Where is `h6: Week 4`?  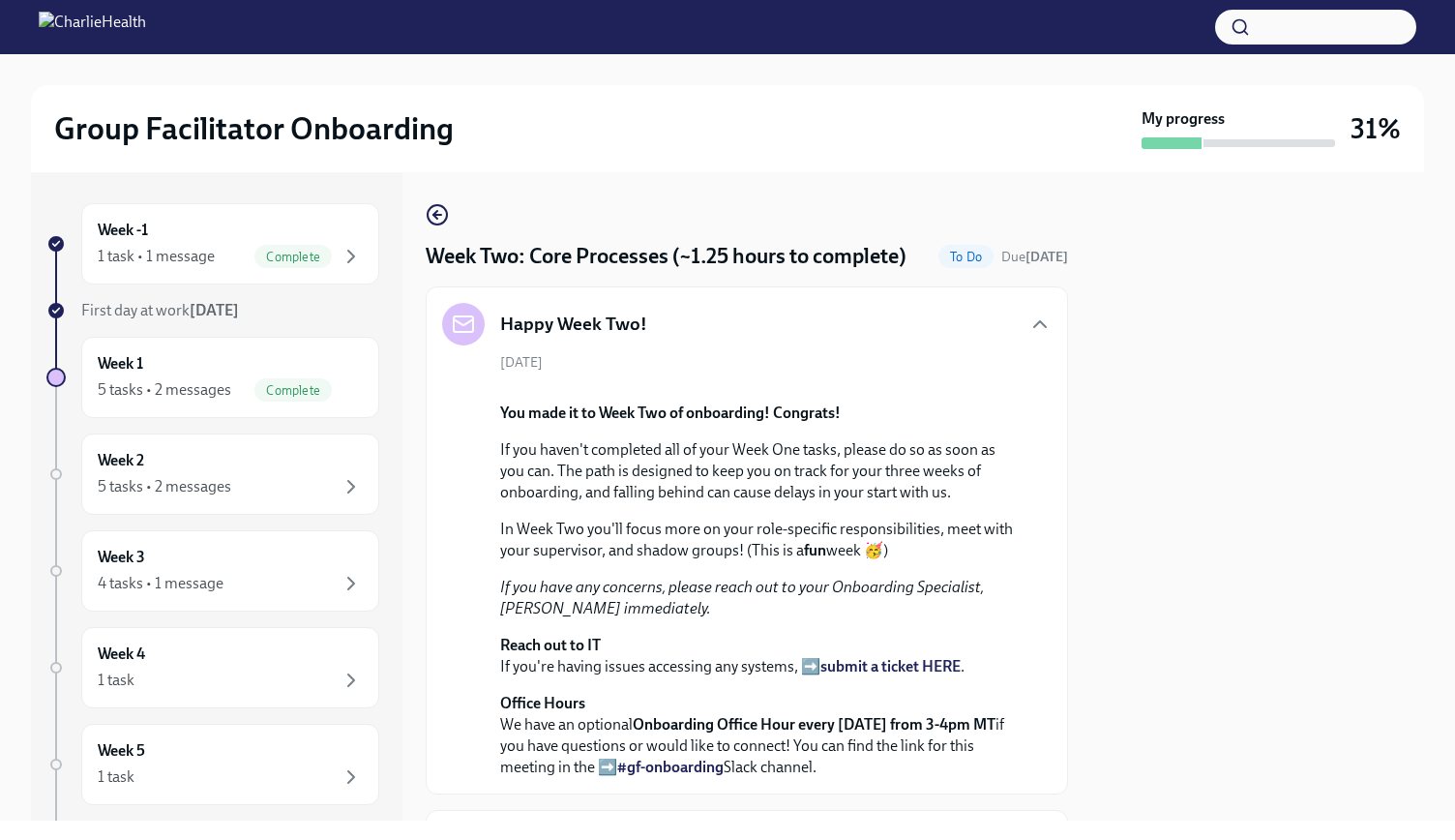
h6: Week 4 is located at coordinates (121, 654).